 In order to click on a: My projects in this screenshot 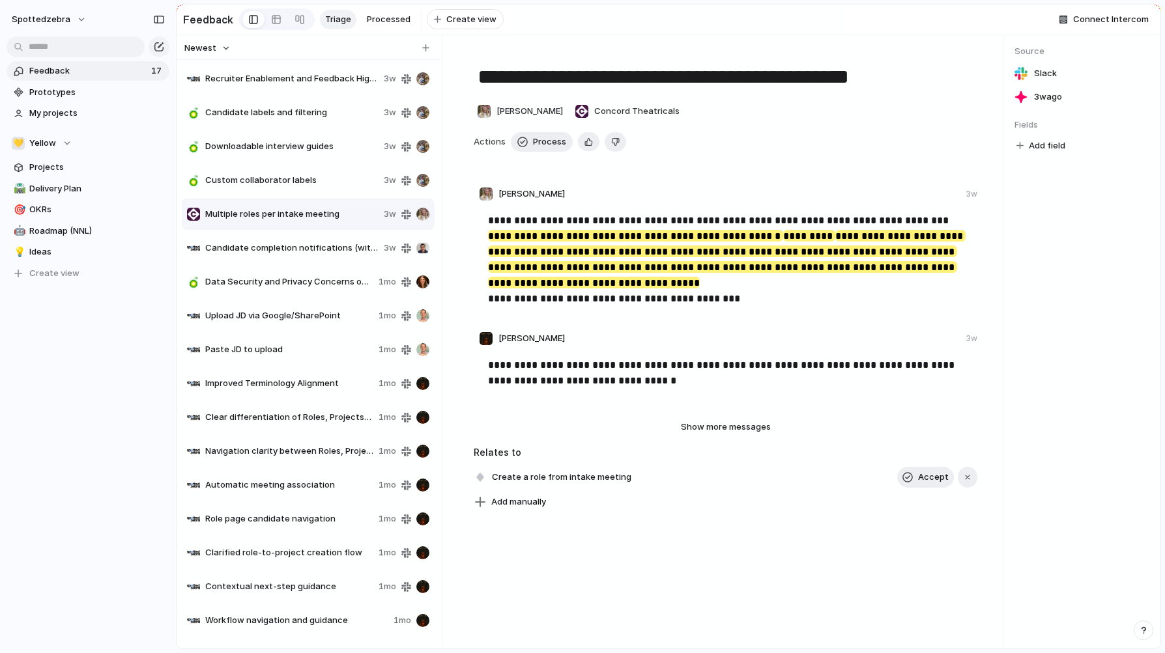, I will do `click(88, 113)`.